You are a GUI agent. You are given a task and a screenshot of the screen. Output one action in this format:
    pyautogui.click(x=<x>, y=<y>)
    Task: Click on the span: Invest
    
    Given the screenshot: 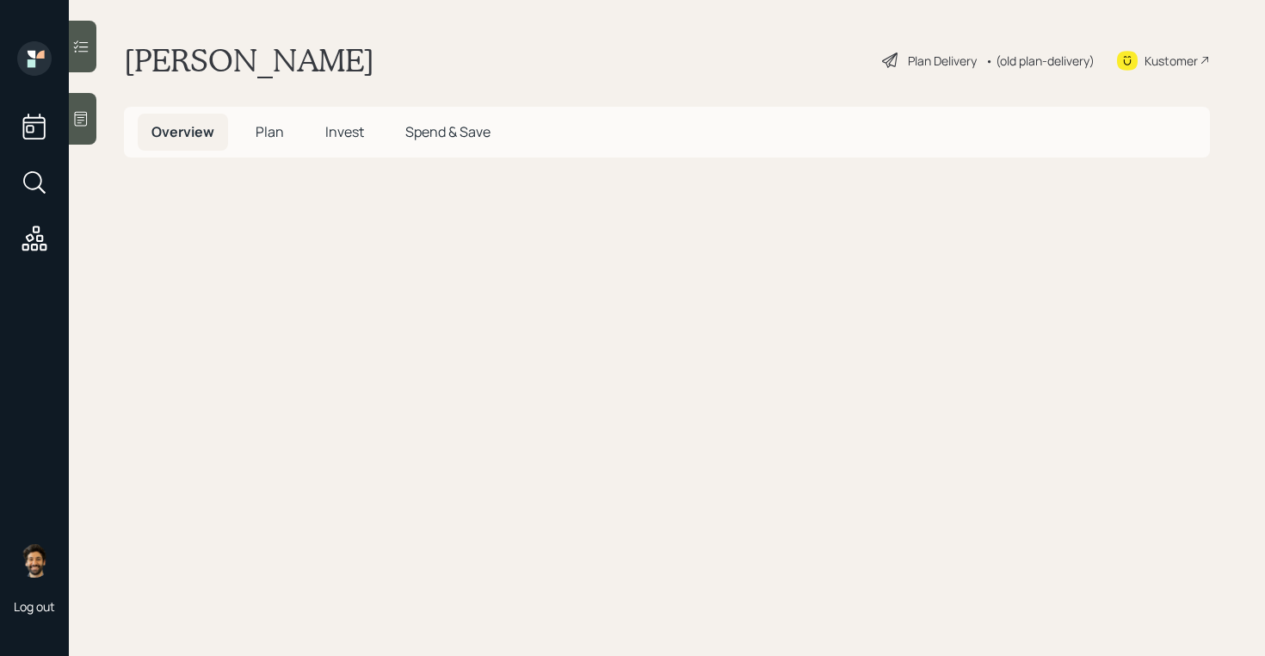 What is the action you would take?
    pyautogui.click(x=344, y=132)
    